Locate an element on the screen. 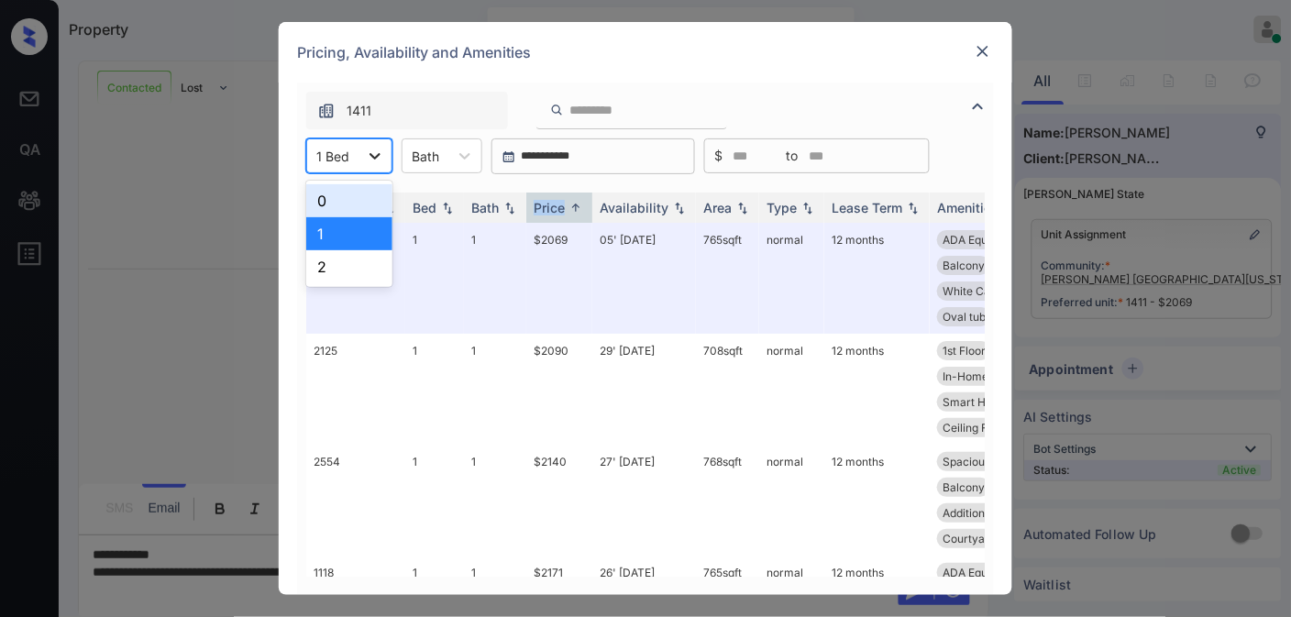  span: Smart Home Lock is located at coordinates (989, 402).